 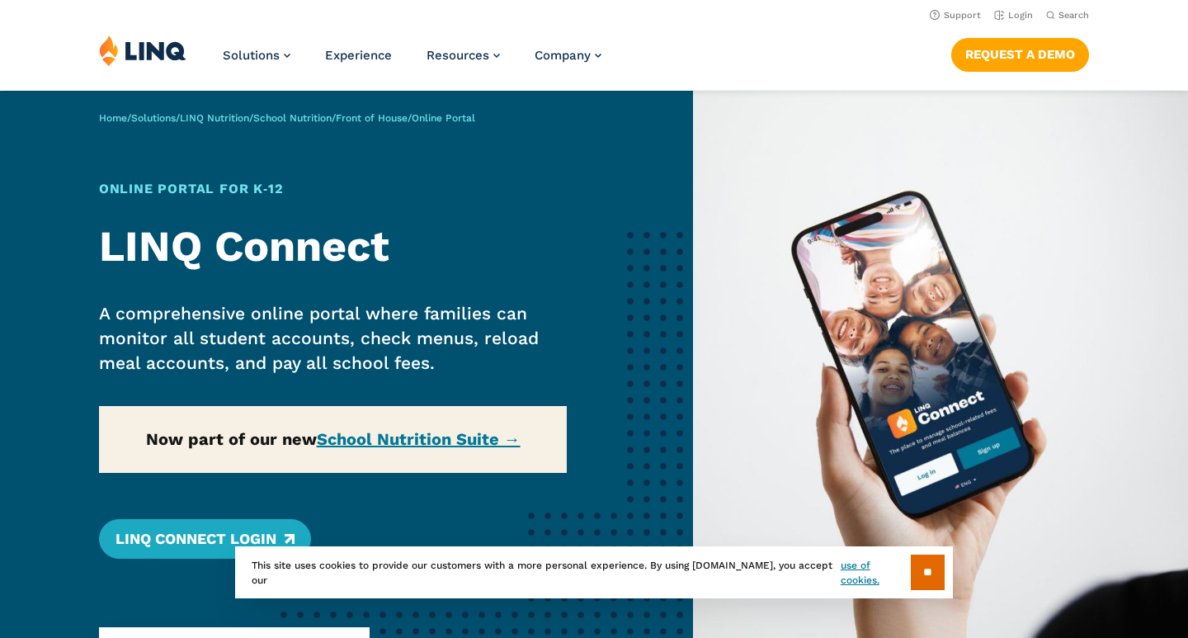 I want to click on a: Home, so click(x=113, y=118).